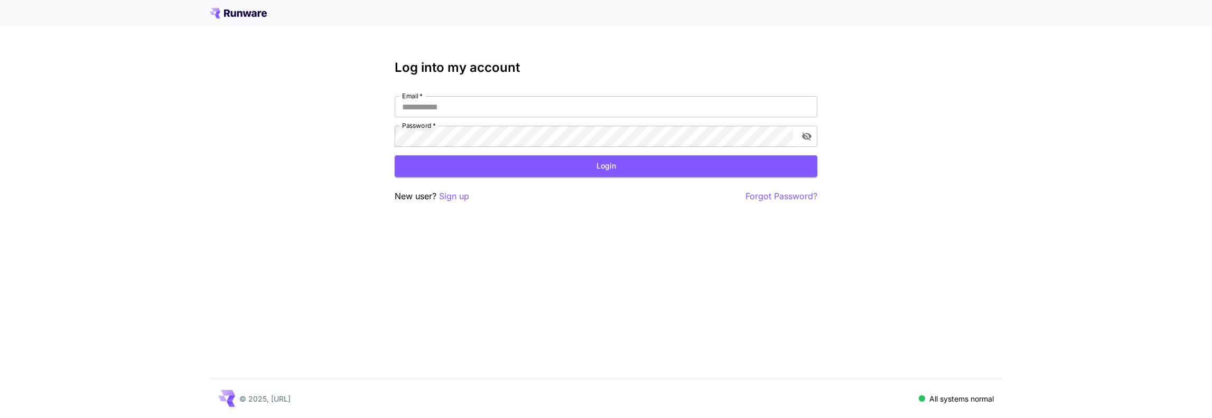 The width and height of the screenshot is (1212, 418). I want to click on p: New user?, so click(432, 196).